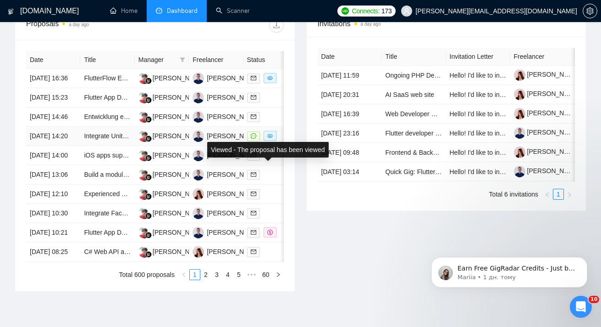 The height and width of the screenshot is (327, 601). I want to click on button: right, so click(570, 194).